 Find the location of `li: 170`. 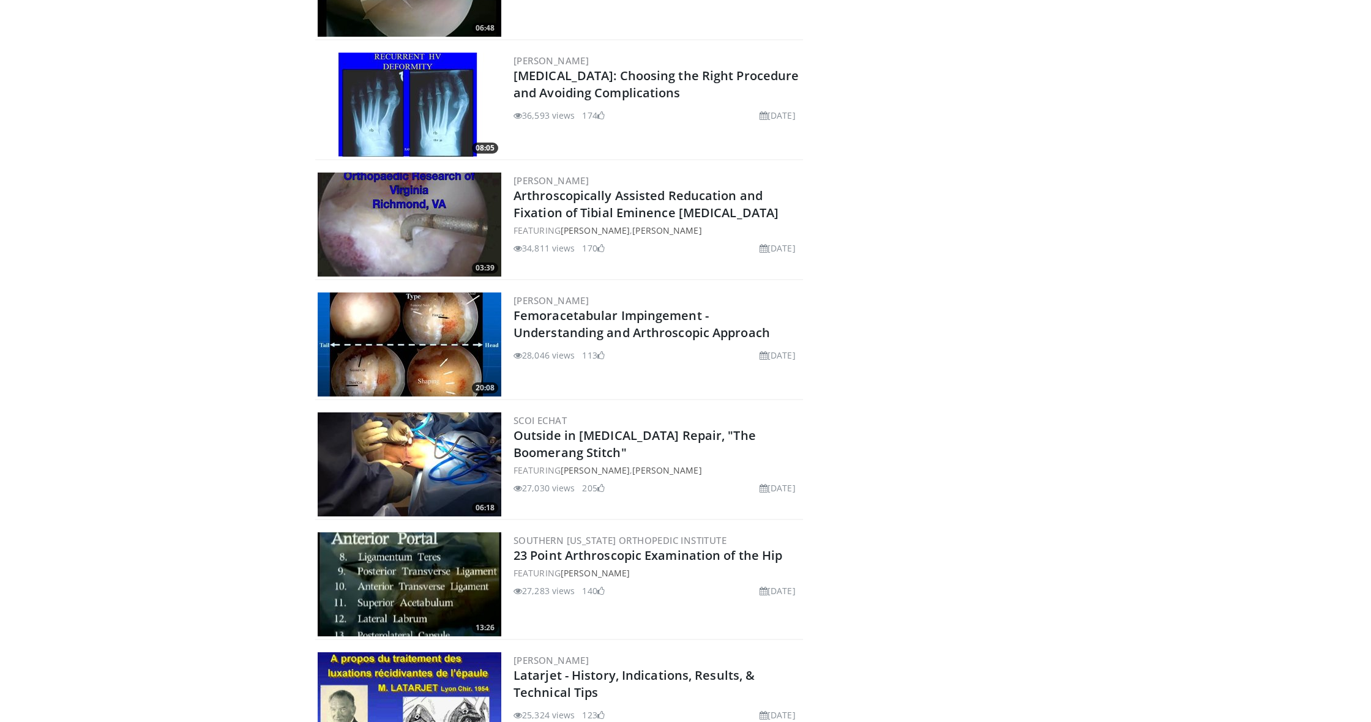

li: 170 is located at coordinates (593, 248).